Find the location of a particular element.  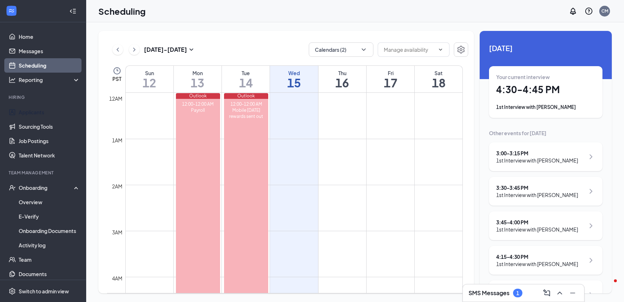

a: Onboarding Documents is located at coordinates (49, 231).